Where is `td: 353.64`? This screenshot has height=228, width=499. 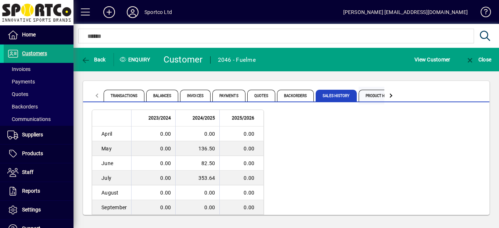 td: 353.64 is located at coordinates (197, 178).